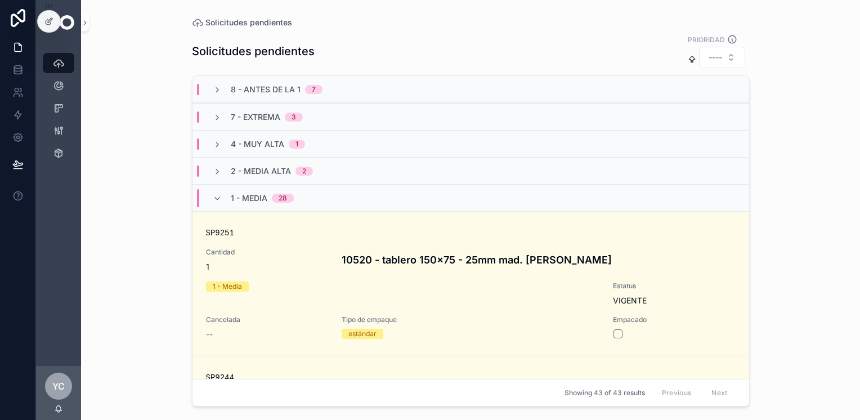  What do you see at coordinates (674, 286) in the screenshot?
I see `span: Estatus` at bounding box center [674, 286].